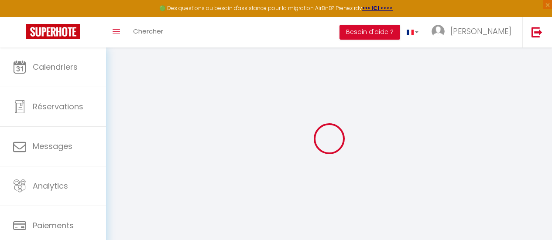 This screenshot has width=552, height=240. I want to click on a: >>> ICI <<<<, so click(377, 8).